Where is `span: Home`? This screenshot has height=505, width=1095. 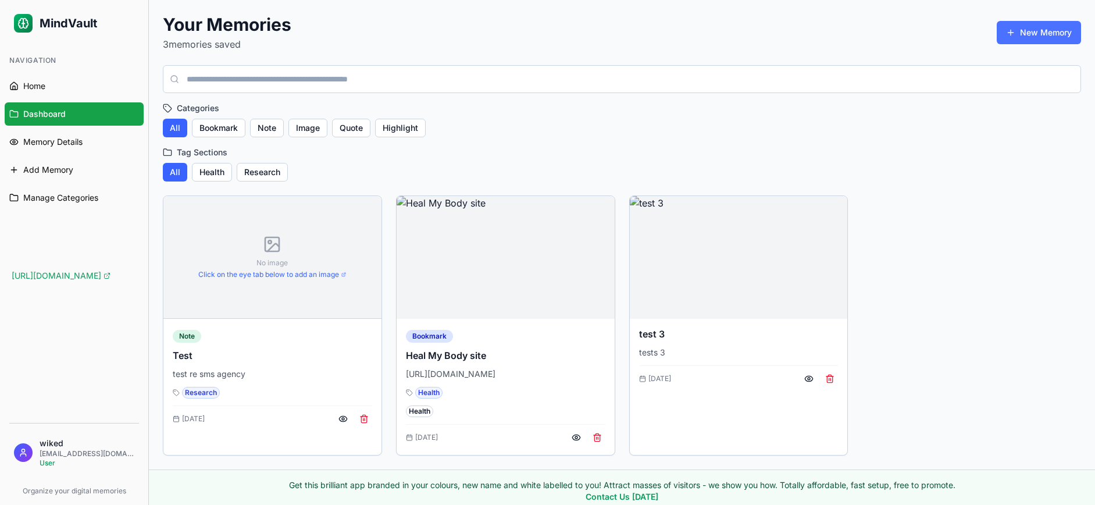 span: Home is located at coordinates (34, 86).